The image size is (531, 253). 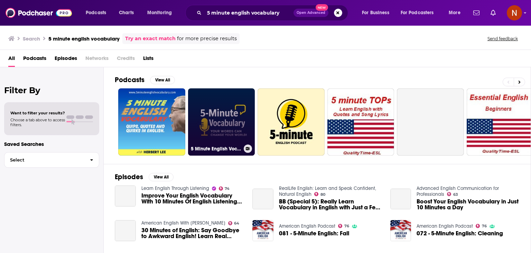 What do you see at coordinates (52, 144) in the screenshot?
I see `p: Saved Searches` at bounding box center [52, 144].